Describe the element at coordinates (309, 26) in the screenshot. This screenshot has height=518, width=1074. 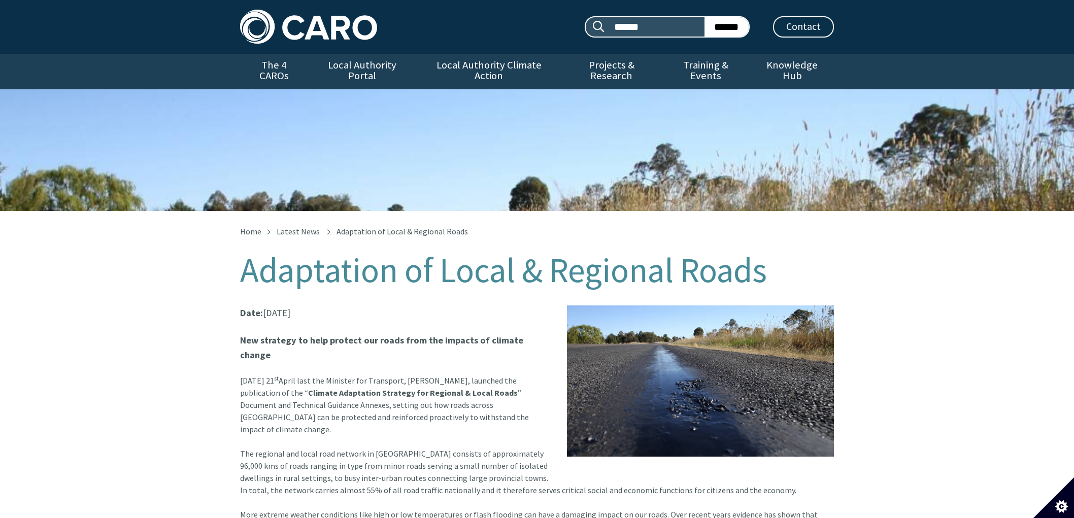
I see `img: Caro logo` at that location.